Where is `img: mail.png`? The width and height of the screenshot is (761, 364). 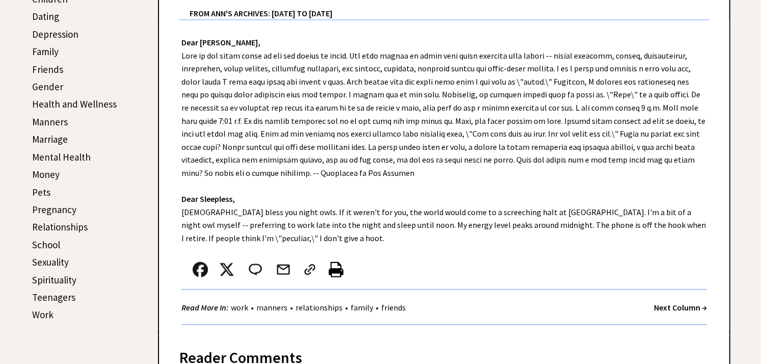 img: mail.png is located at coordinates (283, 270).